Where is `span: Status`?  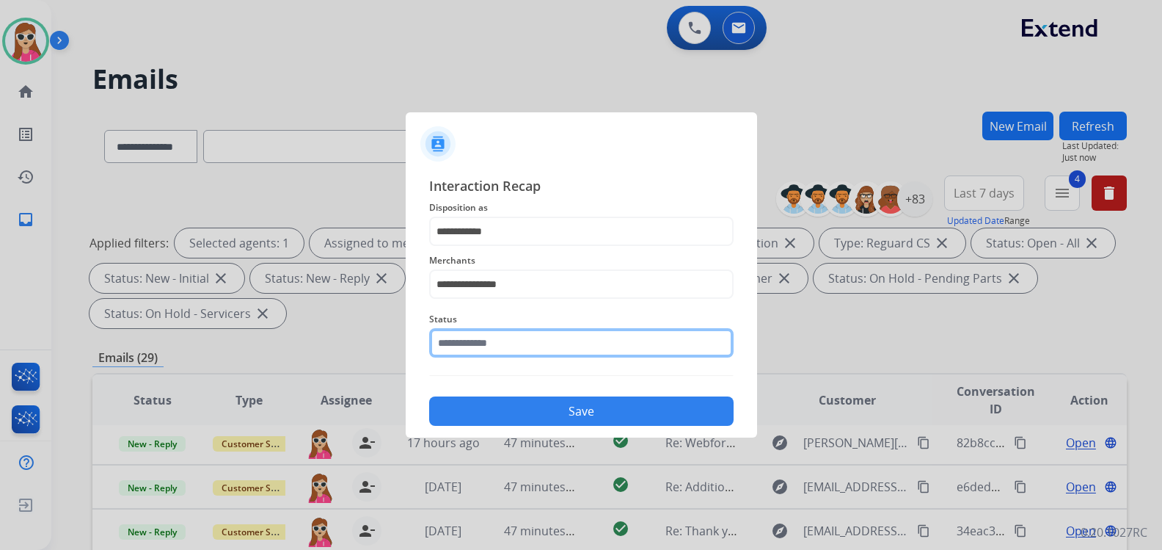
span: Status is located at coordinates (581, 319).